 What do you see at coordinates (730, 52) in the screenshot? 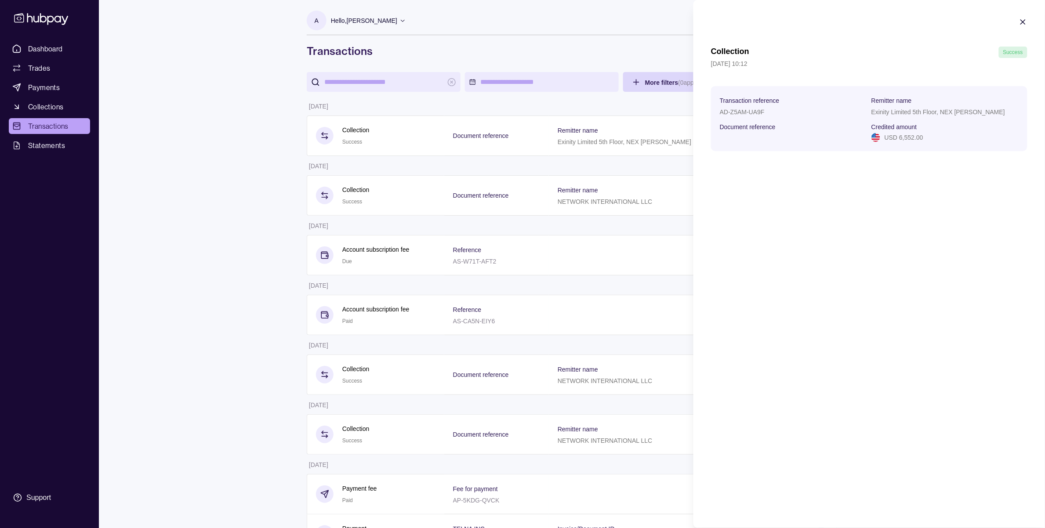
I see `h1: Collection` at bounding box center [730, 52].